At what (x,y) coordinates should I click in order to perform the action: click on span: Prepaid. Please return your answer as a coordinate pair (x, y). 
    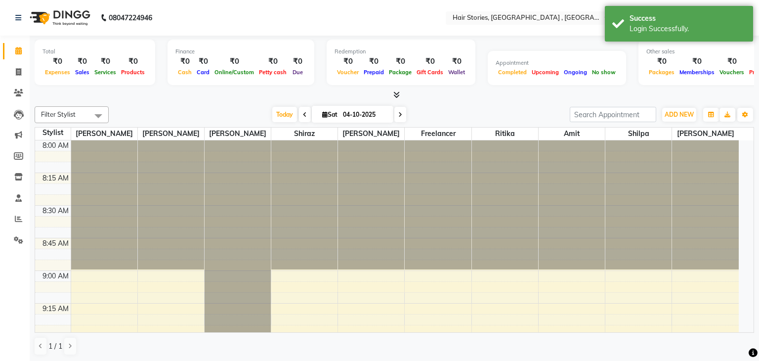
    Looking at the image, I should click on (373, 72).